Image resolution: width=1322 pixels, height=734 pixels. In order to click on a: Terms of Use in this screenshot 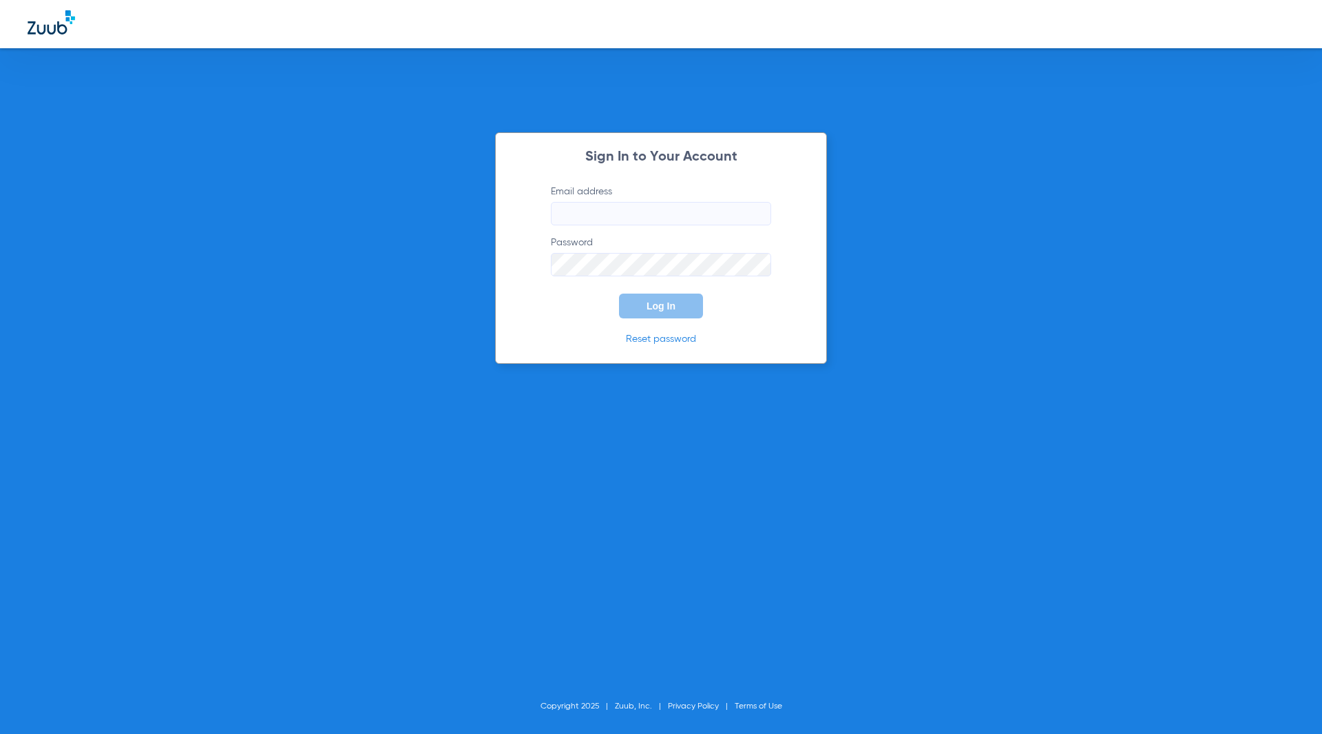, I will do `click(758, 706)`.